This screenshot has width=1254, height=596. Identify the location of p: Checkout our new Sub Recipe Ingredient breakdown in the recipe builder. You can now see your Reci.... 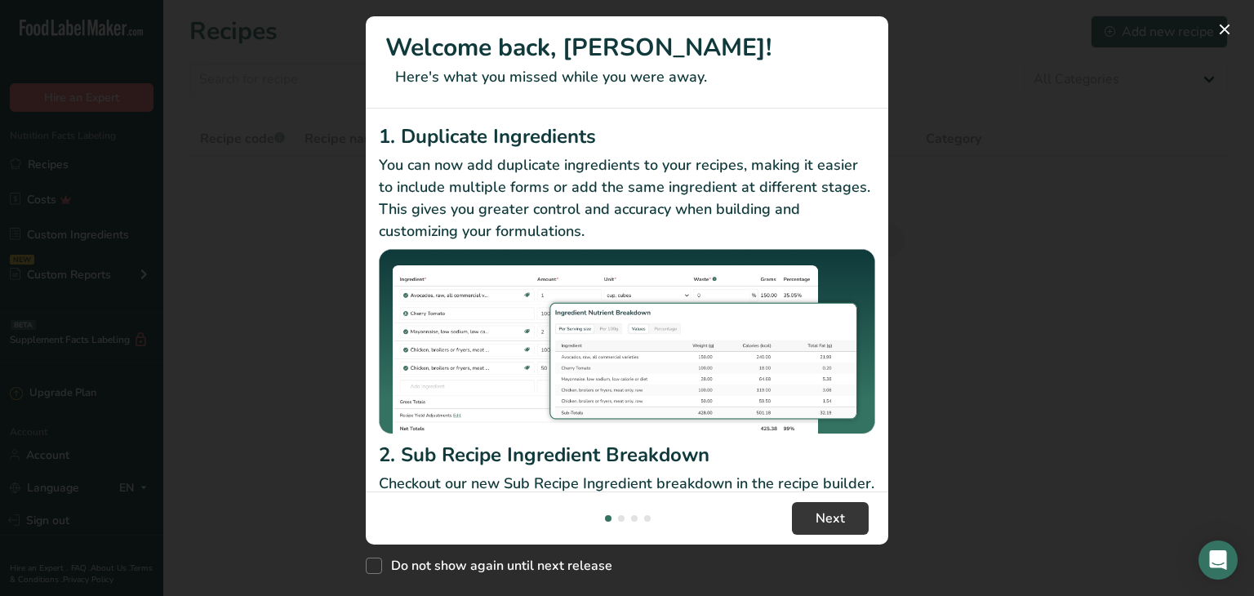
(627, 505).